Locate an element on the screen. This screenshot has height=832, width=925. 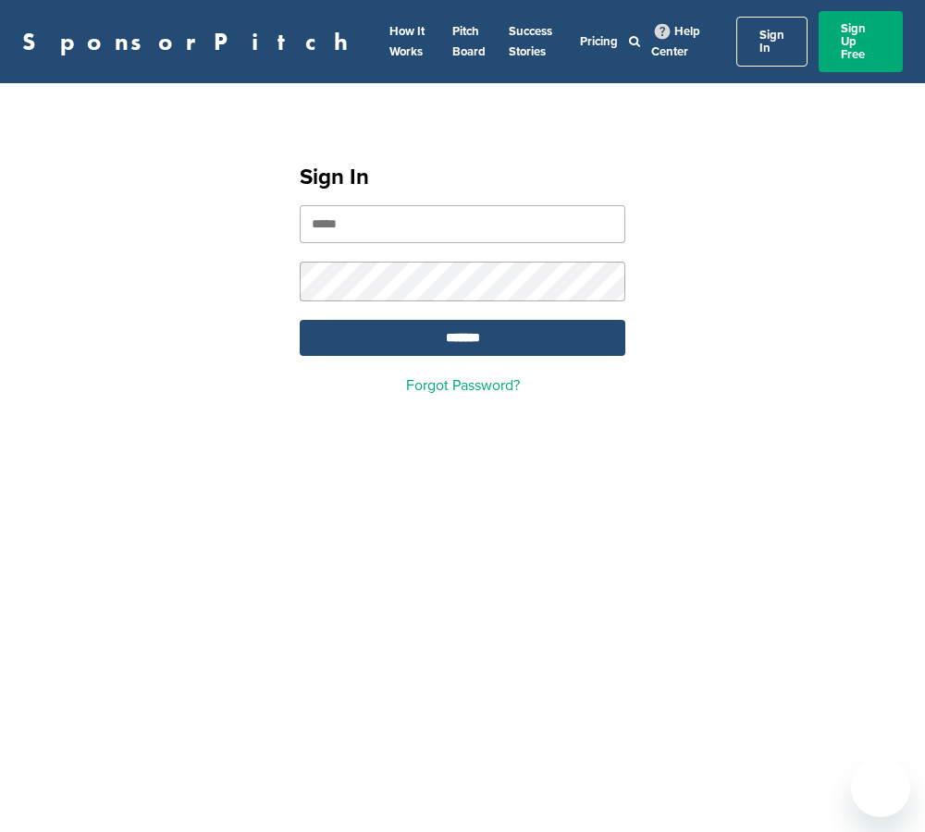
a: Sign Up Free is located at coordinates (860, 42).